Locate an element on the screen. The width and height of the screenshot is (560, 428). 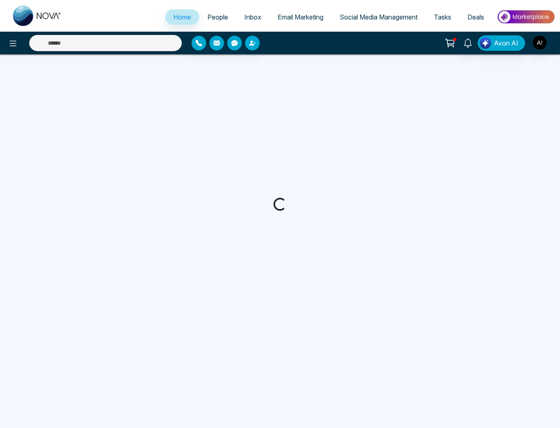
a: Deals is located at coordinates (476, 17).